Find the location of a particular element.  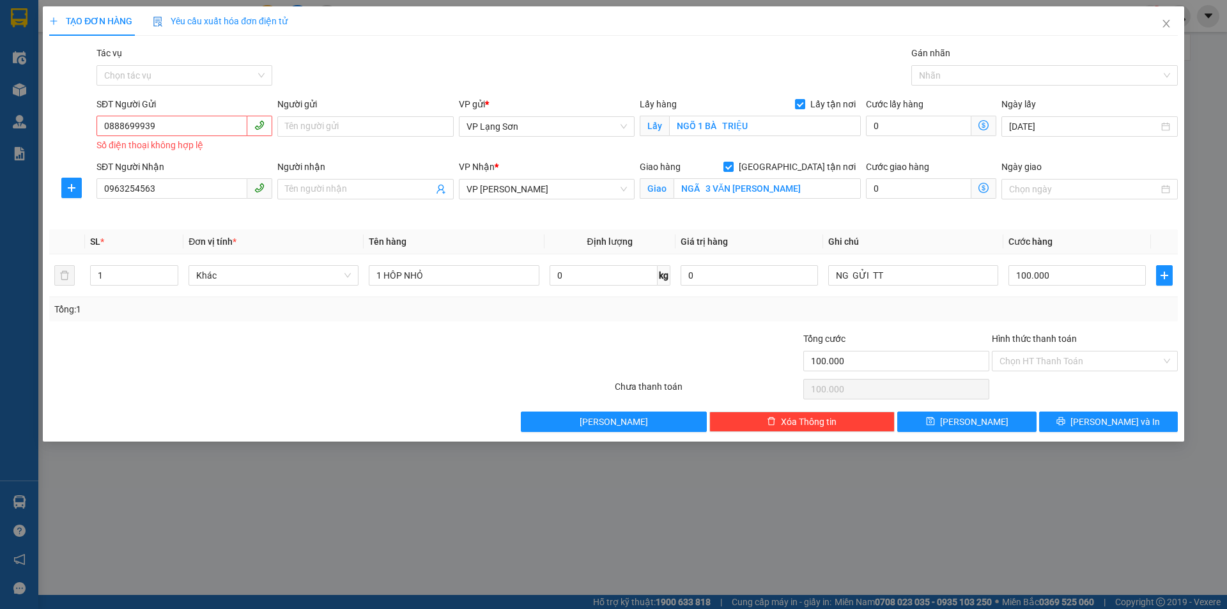

span: Khác is located at coordinates (273, 275).